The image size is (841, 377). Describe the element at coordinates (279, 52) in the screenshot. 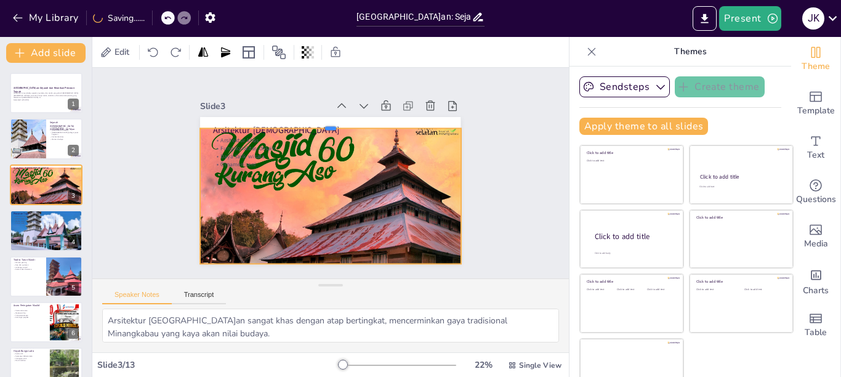

I see `span: Position` at that location.